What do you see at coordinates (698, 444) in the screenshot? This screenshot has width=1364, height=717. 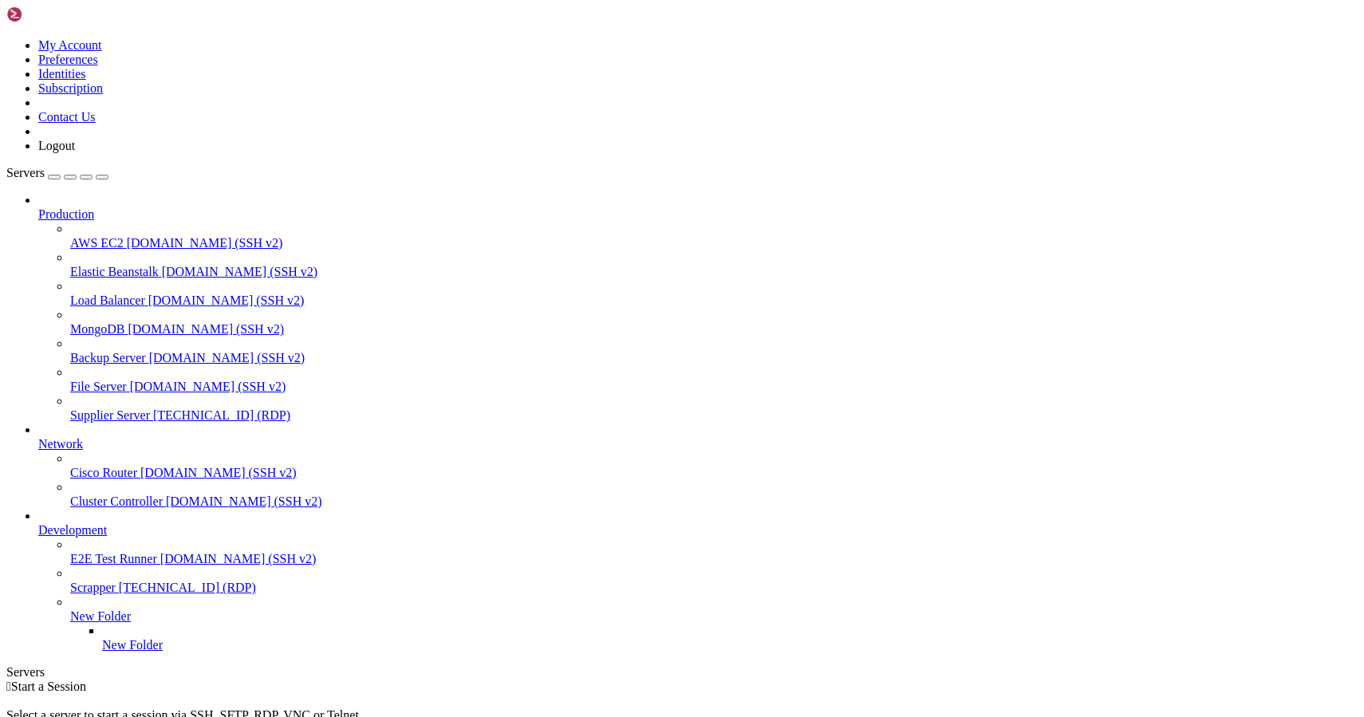 I see `a: Network` at bounding box center [698, 444].